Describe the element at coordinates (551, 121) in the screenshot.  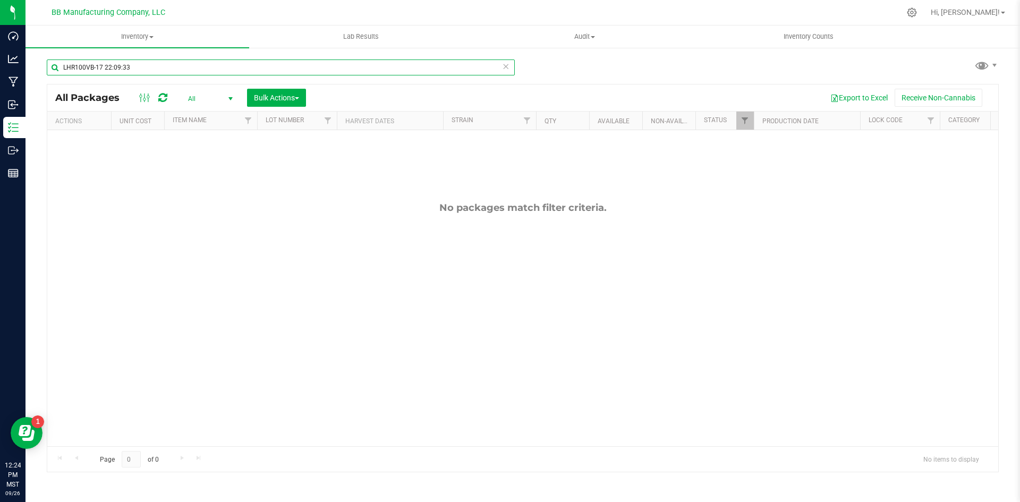
I see `a: Qty` at that location.